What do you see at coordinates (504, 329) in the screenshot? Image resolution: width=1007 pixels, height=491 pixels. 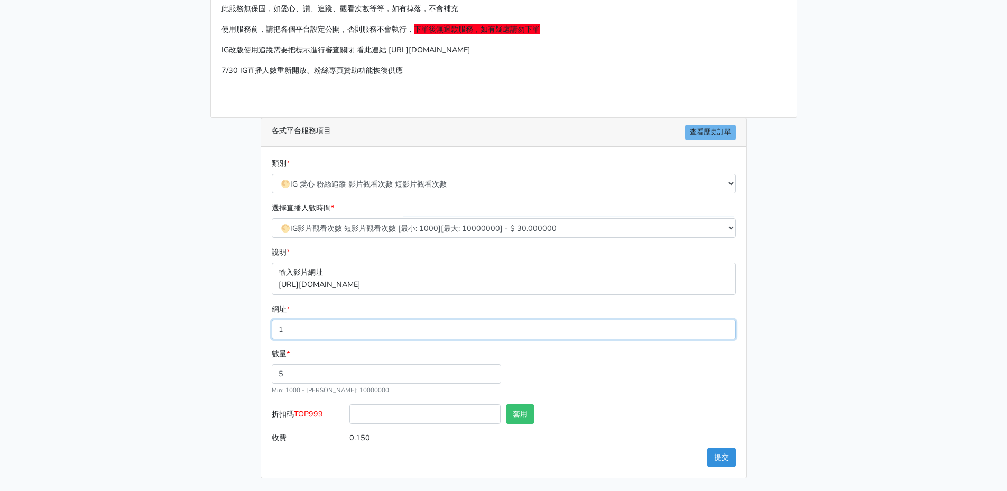 I see `input: 這邊填入網址` at bounding box center [504, 329].